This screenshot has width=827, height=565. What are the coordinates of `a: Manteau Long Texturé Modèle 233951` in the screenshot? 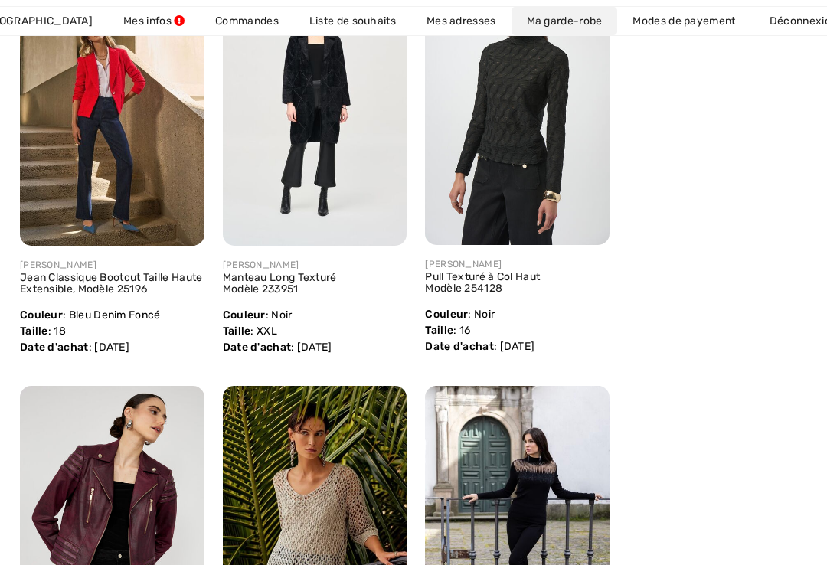 It's located at (279, 283).